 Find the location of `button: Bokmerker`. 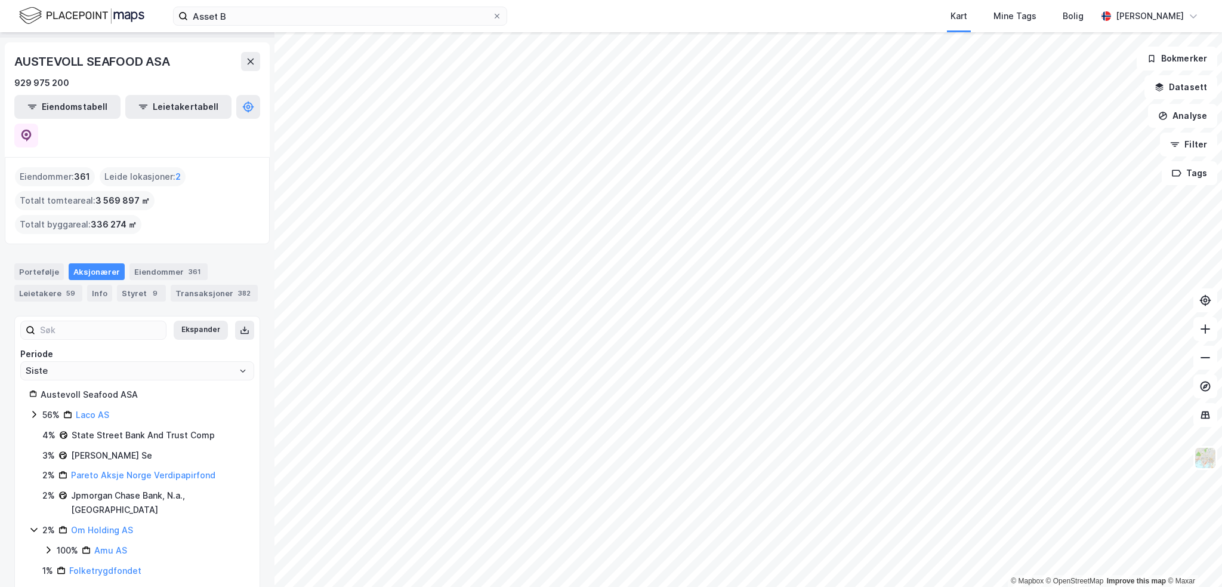

button: Bokmerker is located at coordinates (1177, 58).